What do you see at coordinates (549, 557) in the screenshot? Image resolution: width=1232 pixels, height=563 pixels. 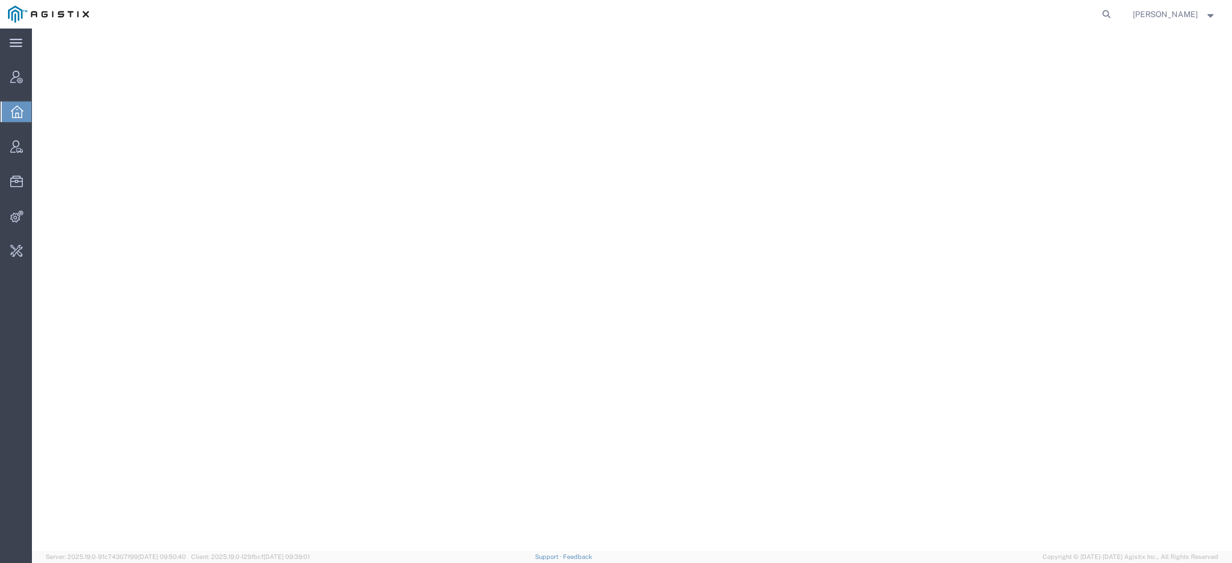 I see `a: Support` at bounding box center [549, 557].